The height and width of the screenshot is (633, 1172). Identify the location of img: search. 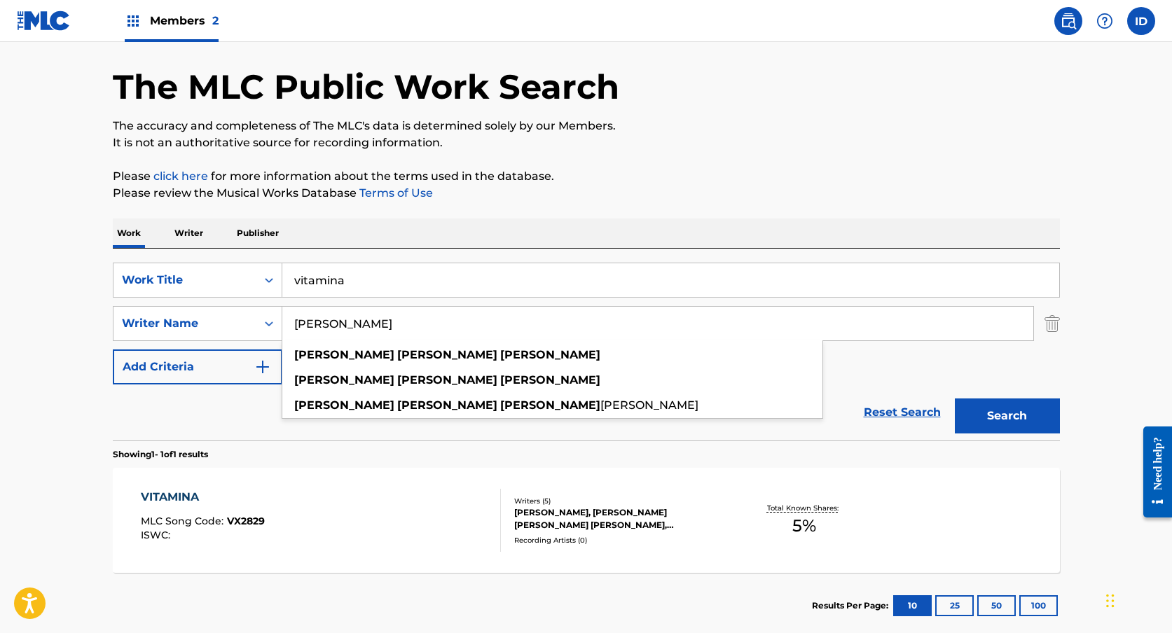
(1068, 21).